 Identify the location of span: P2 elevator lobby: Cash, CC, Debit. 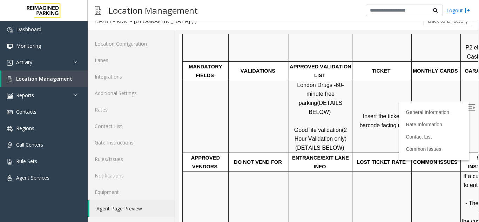
(309, 18).